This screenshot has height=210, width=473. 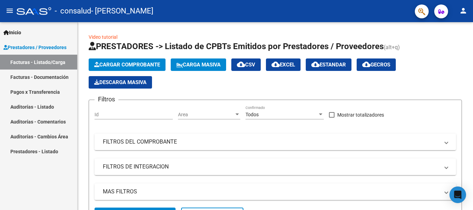 What do you see at coordinates (271, 142) in the screenshot?
I see `mat-panel-title: FILTROS DEL COMPROBANTE` at bounding box center [271, 142].